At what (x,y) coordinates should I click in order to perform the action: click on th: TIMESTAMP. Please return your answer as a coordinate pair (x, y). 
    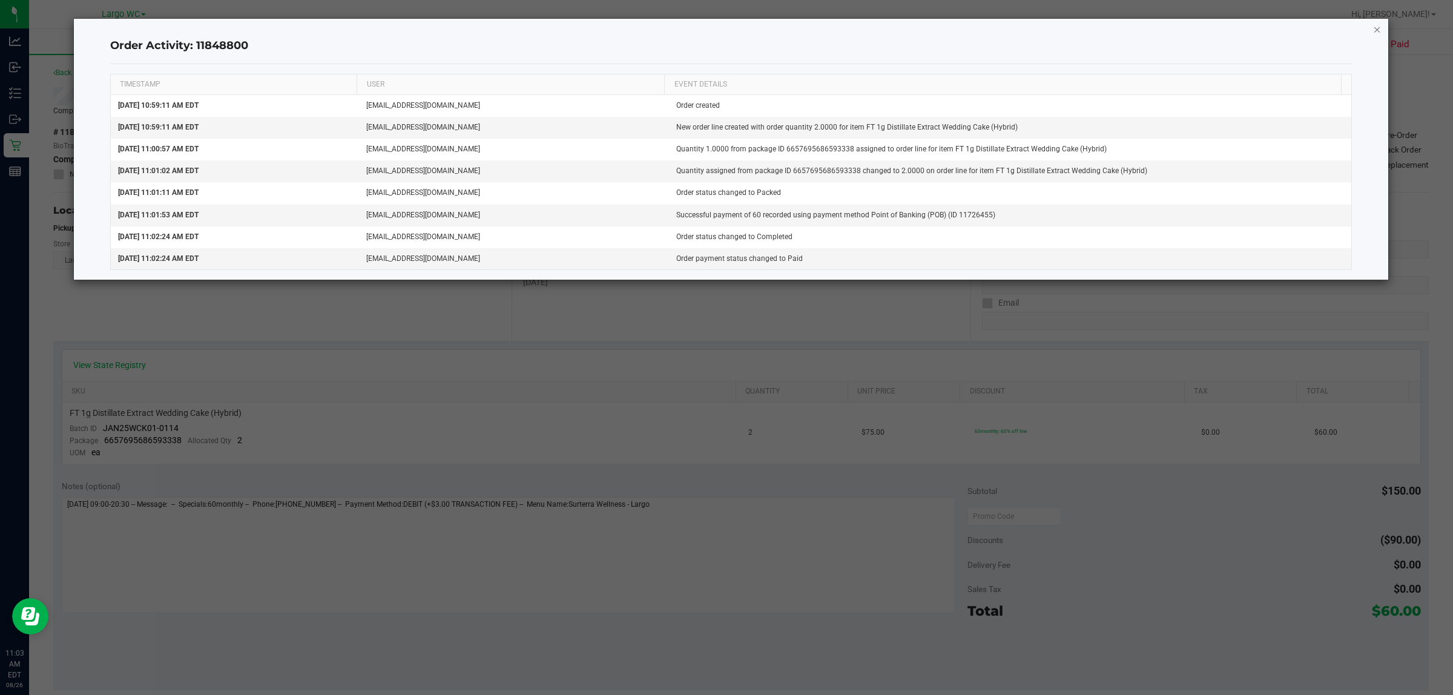
    Looking at the image, I should click on (234, 85).